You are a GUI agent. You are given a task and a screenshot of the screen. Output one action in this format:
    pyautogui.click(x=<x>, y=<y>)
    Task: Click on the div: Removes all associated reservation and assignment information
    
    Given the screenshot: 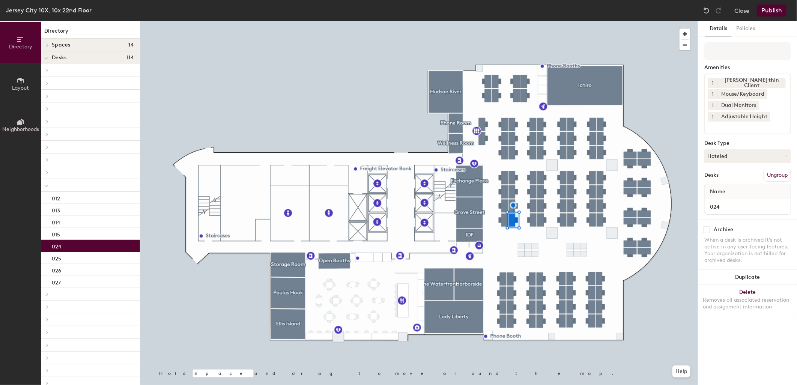 What is the action you would take?
    pyautogui.click(x=748, y=304)
    